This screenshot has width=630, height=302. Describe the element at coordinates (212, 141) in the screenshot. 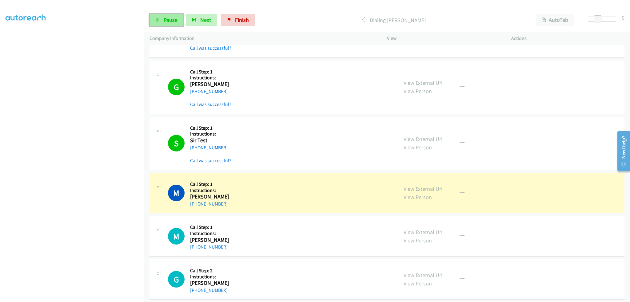

I see `h2: Sir Test` at that location.